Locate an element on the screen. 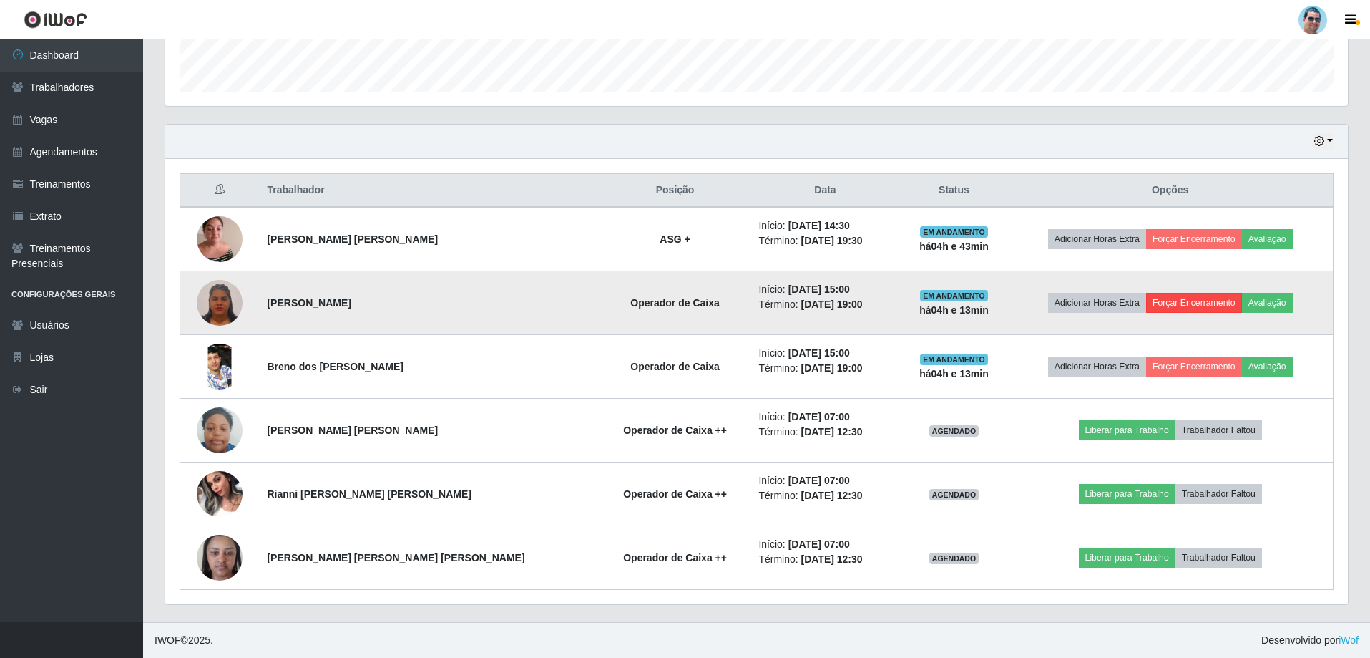 The width and height of the screenshot is (1370, 658). strong: ASG + is located at coordinates (675, 239).